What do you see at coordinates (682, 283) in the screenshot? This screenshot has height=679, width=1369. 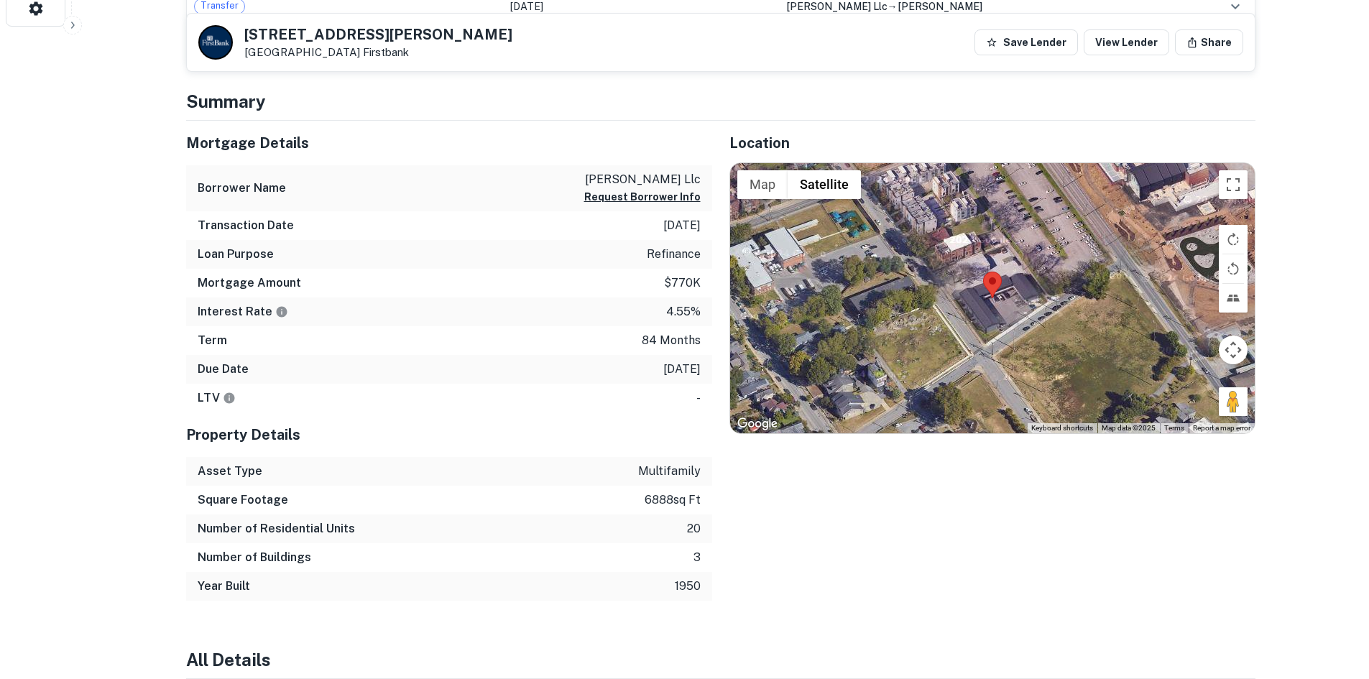 I see `p: $770k` at bounding box center [682, 283].